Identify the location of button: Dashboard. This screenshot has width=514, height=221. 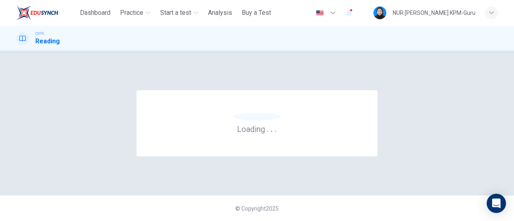
(95, 13).